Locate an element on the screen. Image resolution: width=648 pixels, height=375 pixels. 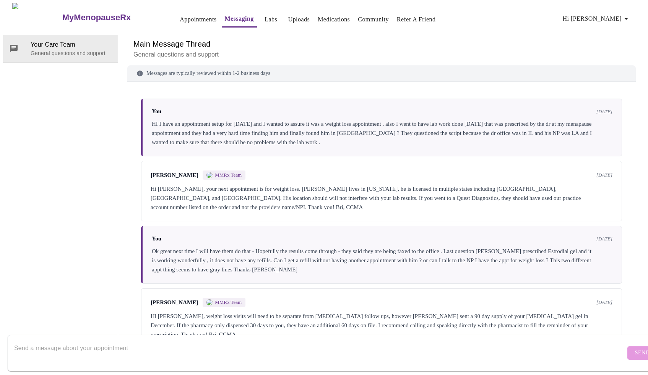
a: Labs is located at coordinates (271, 19).